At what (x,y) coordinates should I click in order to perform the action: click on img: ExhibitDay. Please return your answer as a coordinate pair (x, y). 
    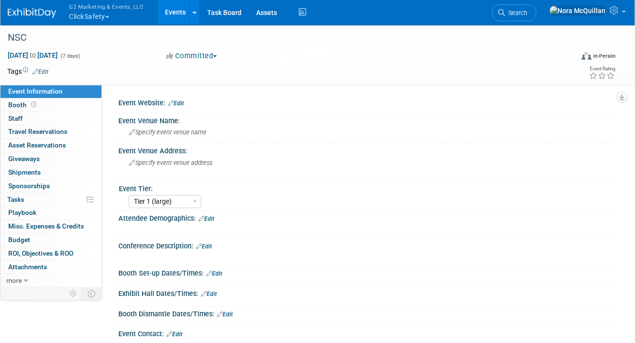
    Looking at the image, I should click on (32, 13).